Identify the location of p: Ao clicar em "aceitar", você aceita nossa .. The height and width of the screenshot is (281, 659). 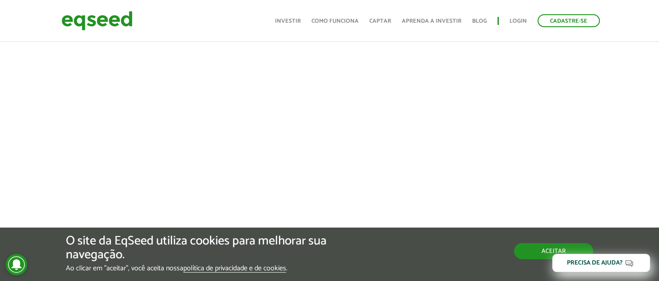
(224, 268).